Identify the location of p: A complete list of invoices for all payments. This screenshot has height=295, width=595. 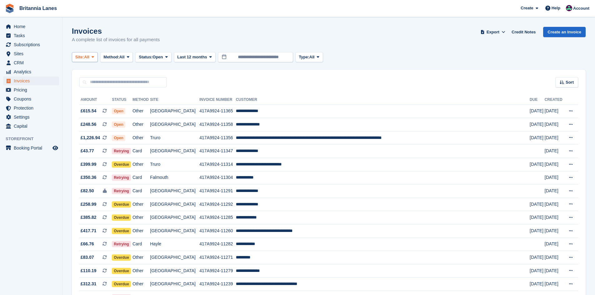
(116, 40).